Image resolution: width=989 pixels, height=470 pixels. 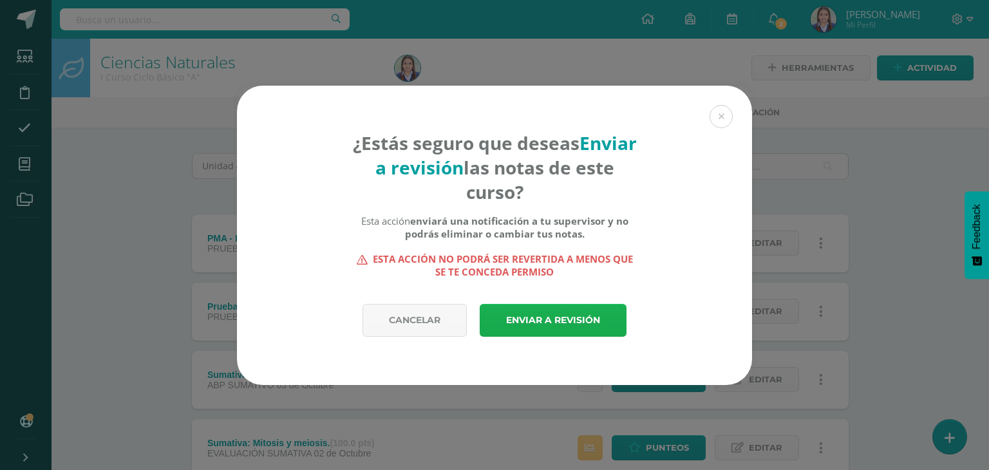 What do you see at coordinates (721, 117) in the screenshot?
I see `button: Close (Esc)` at bounding box center [721, 117].